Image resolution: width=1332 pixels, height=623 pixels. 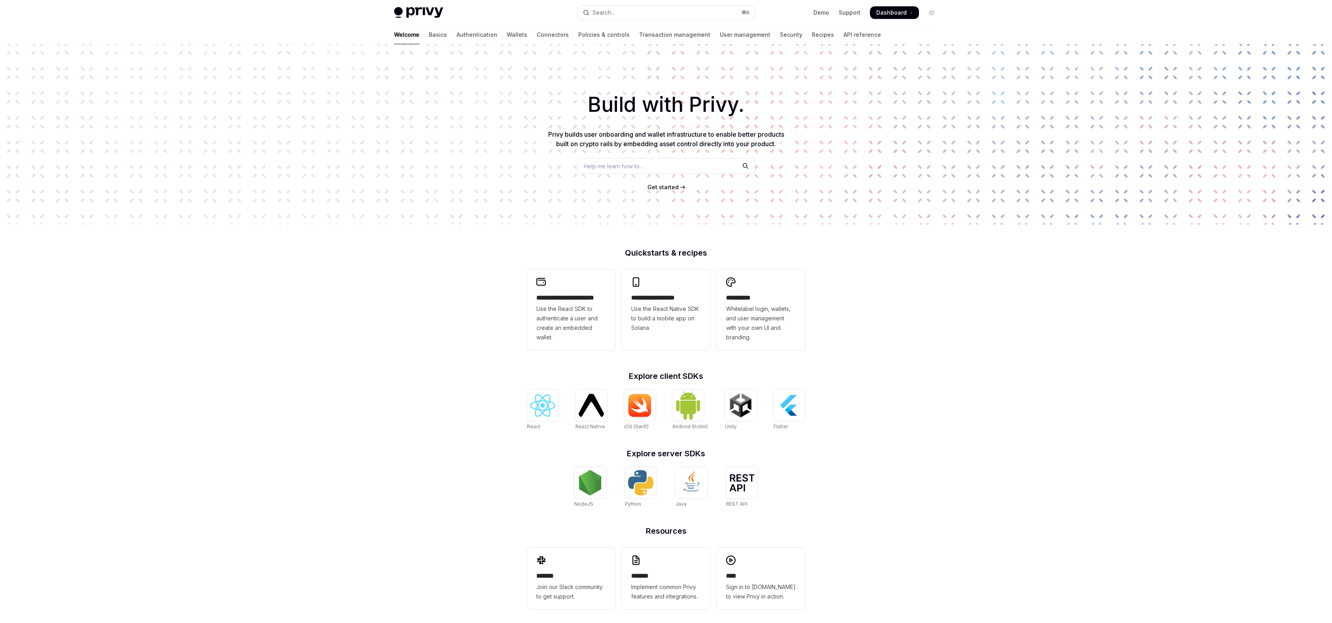 What do you see at coordinates (571, 592) in the screenshot?
I see `span: Join our Slack community to get support.` at bounding box center [571, 592].